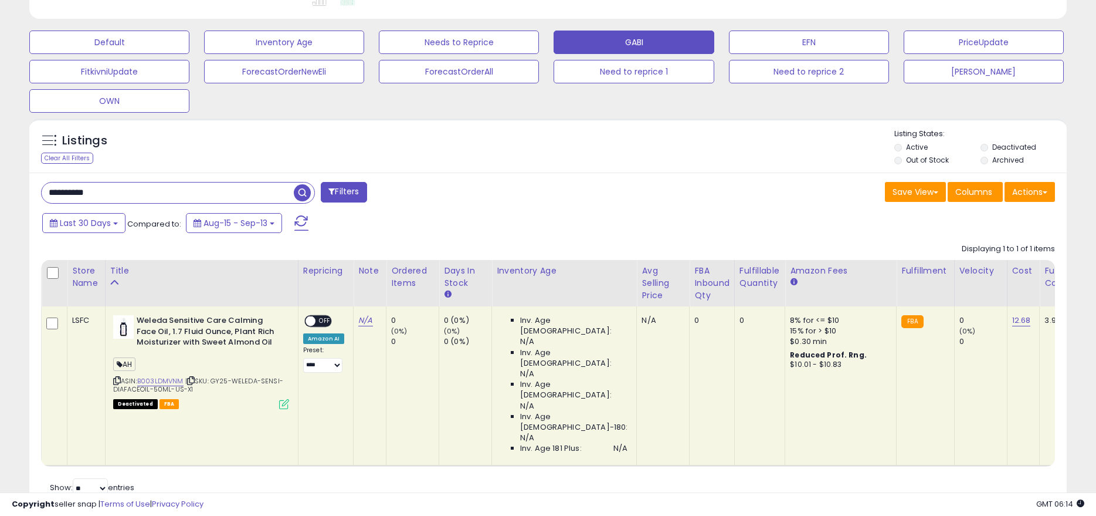  What do you see at coordinates (1060, 503) in the screenshot?
I see `span: 2025-10-14 06:14 GMT` at bounding box center [1060, 503].